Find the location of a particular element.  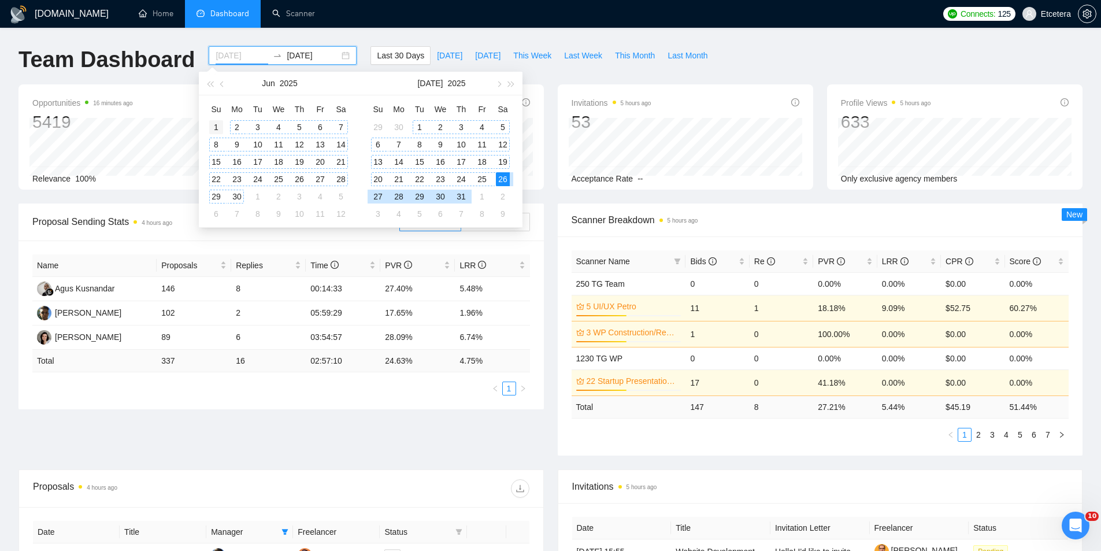

td: 2025-06-03 is located at coordinates (258, 127).